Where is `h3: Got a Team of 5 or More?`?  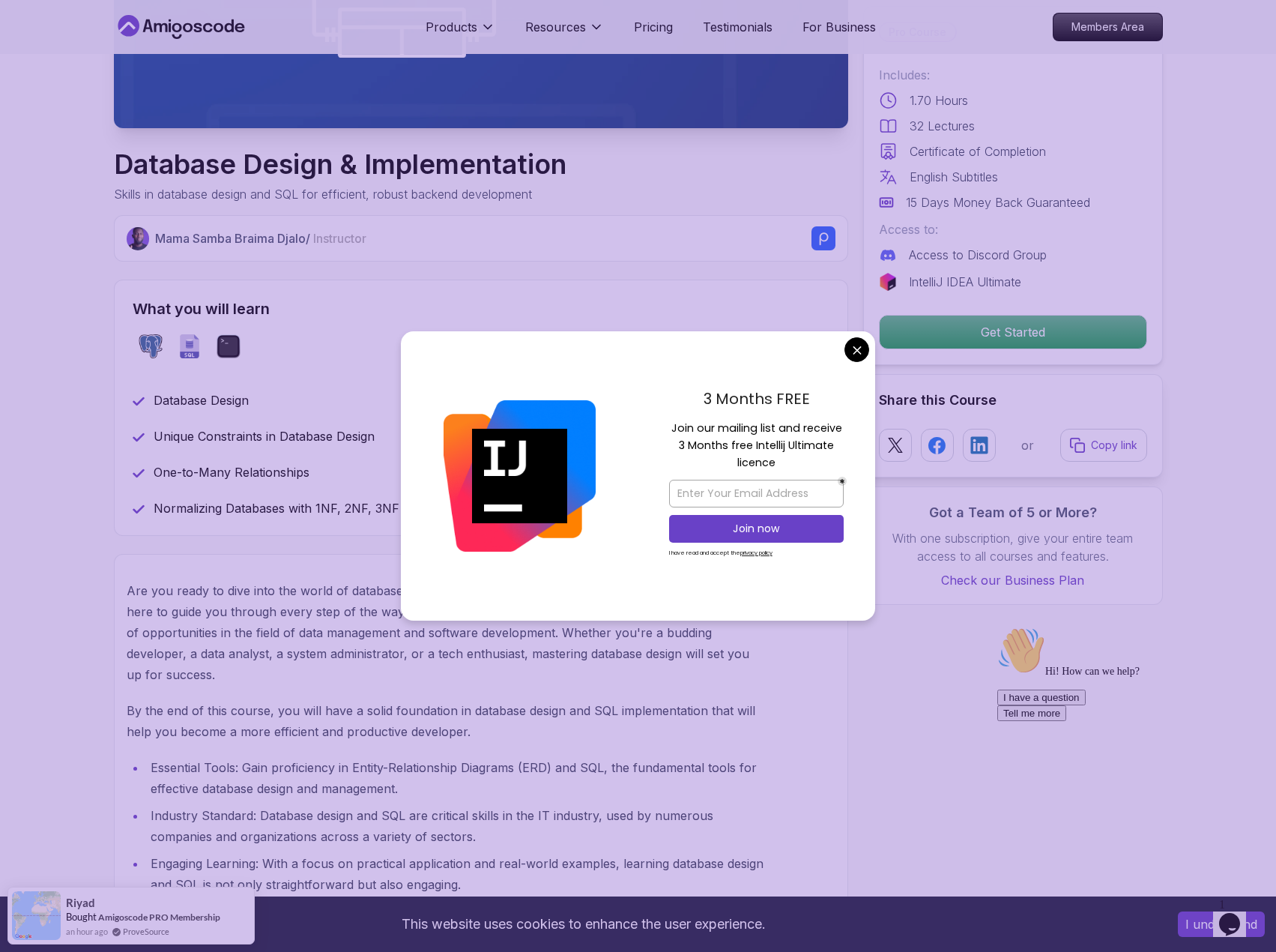
h3: Got a Team of 5 or More? is located at coordinates (1013, 512).